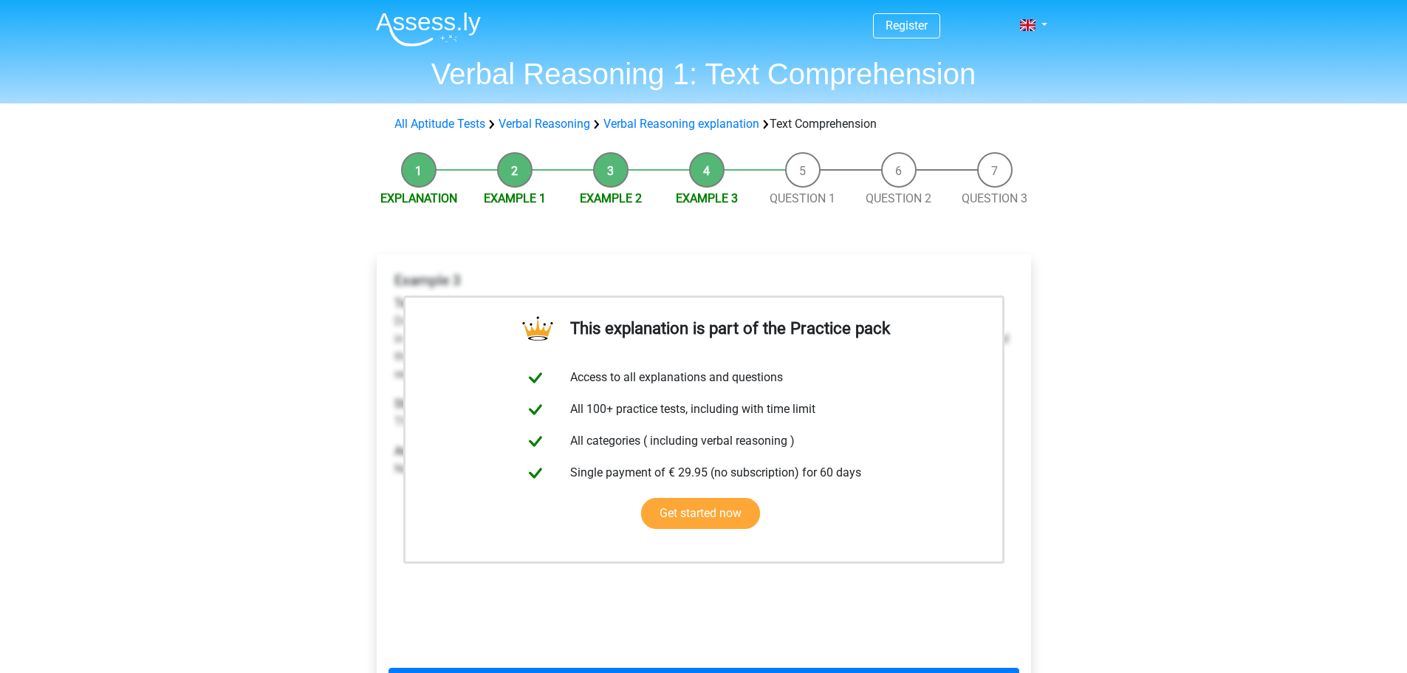  I want to click on a: Verbal Reasoning, so click(544, 123).